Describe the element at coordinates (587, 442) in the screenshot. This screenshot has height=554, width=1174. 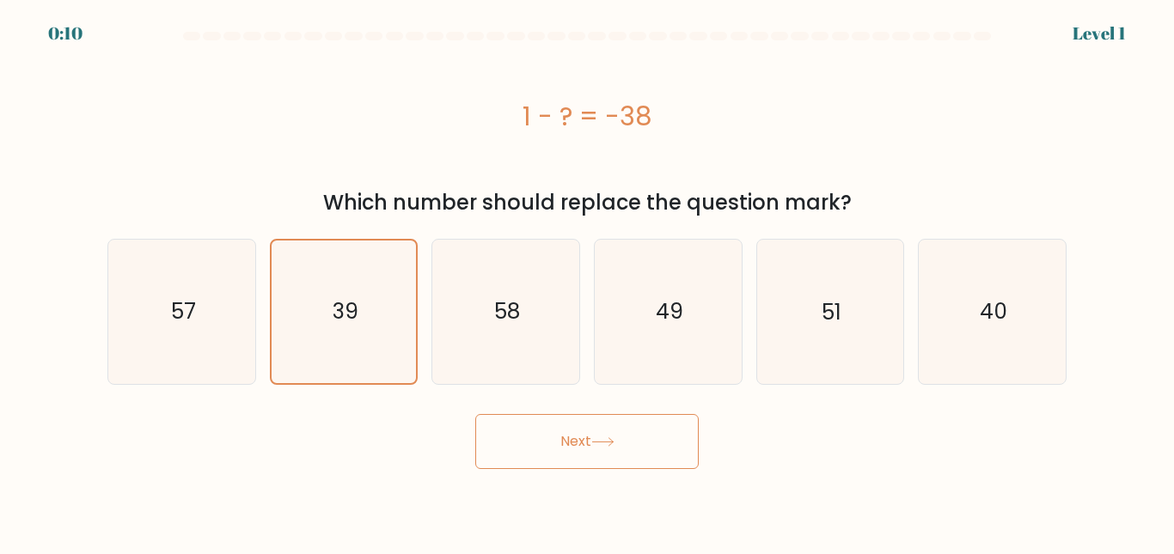
I see `button: Next` at that location.